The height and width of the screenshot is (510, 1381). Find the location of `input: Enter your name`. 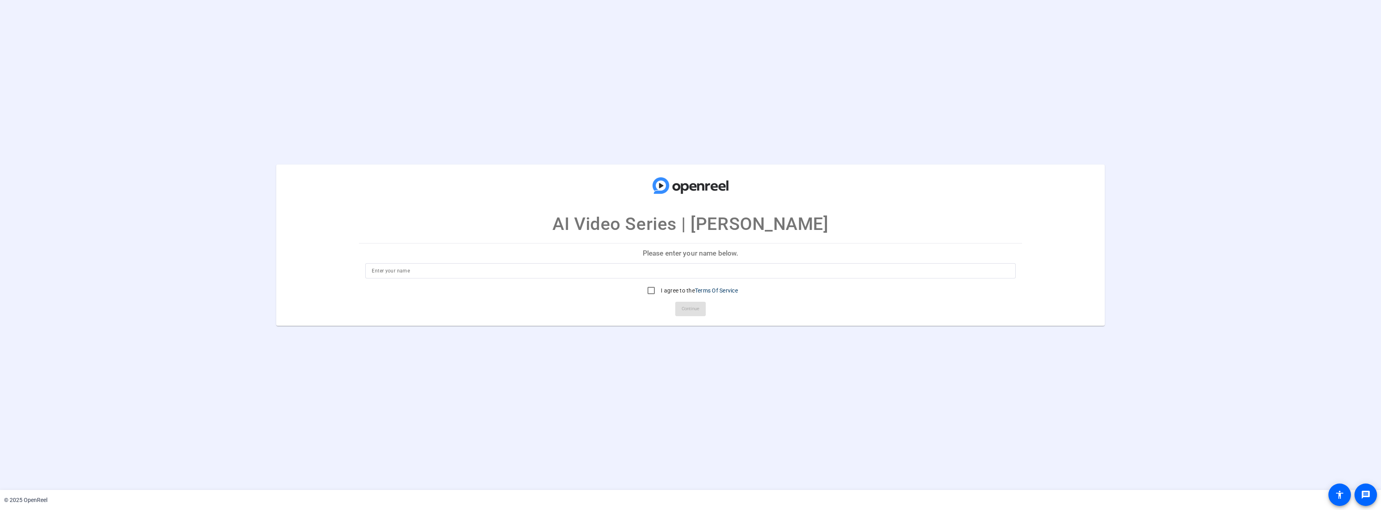

input: Enter your name is located at coordinates (690, 271).